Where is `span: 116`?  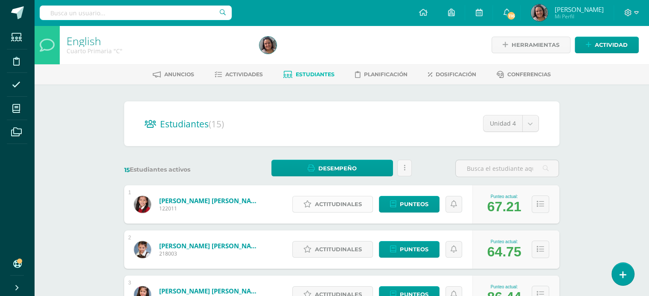
span: 116 is located at coordinates (511, 16).